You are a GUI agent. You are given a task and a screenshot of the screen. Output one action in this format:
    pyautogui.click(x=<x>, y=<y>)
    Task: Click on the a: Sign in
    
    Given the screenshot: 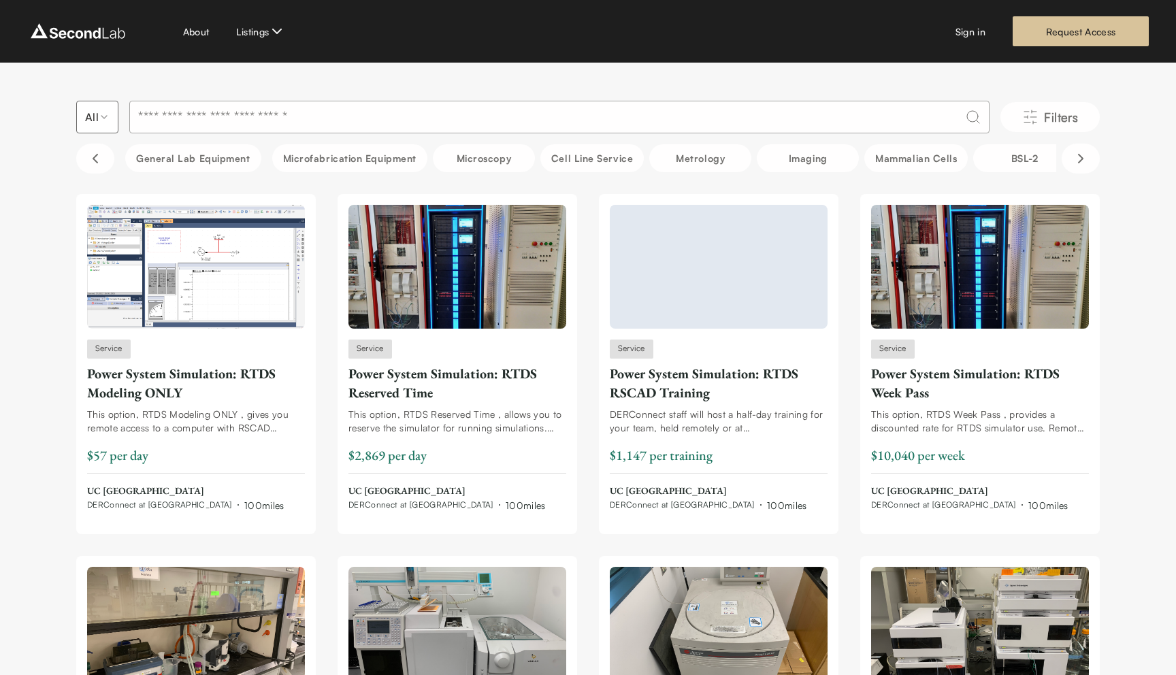 What is the action you would take?
    pyautogui.click(x=971, y=31)
    